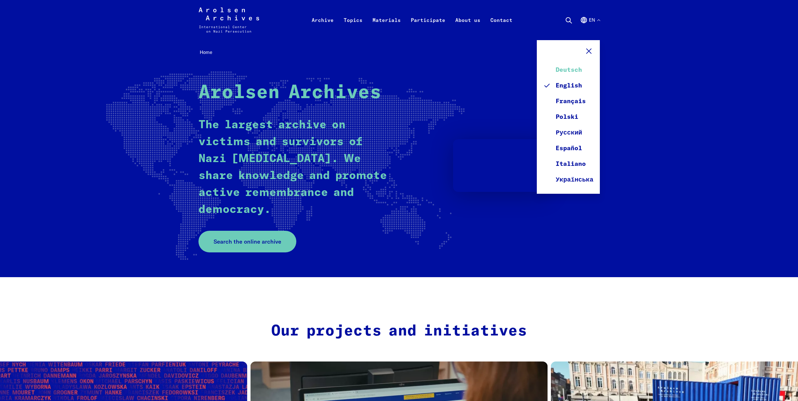 The image size is (798, 401). What do you see at coordinates (568, 101) in the screenshot?
I see `a: Français` at bounding box center [568, 101].